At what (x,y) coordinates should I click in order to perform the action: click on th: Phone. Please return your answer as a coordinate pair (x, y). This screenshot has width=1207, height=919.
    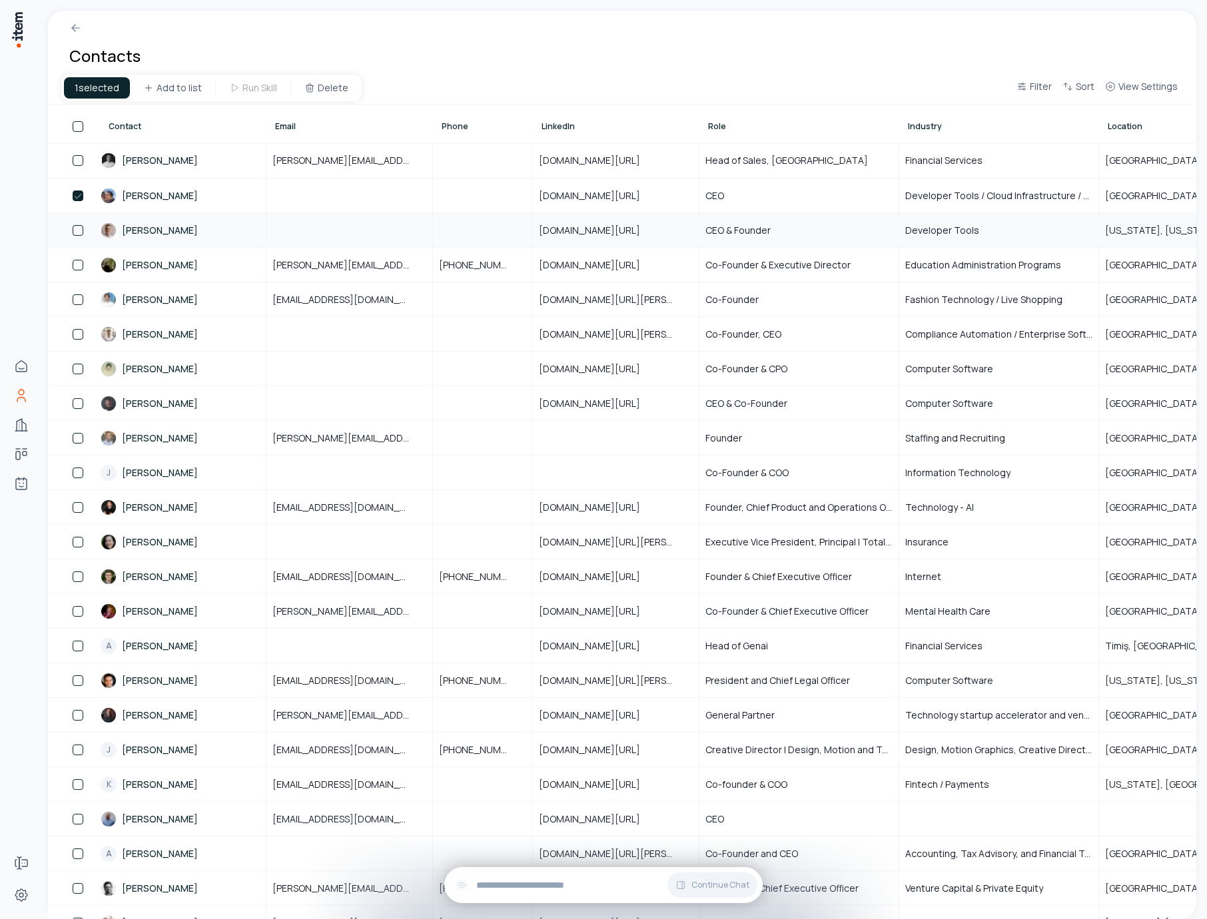
    Looking at the image, I should click on (483, 124).